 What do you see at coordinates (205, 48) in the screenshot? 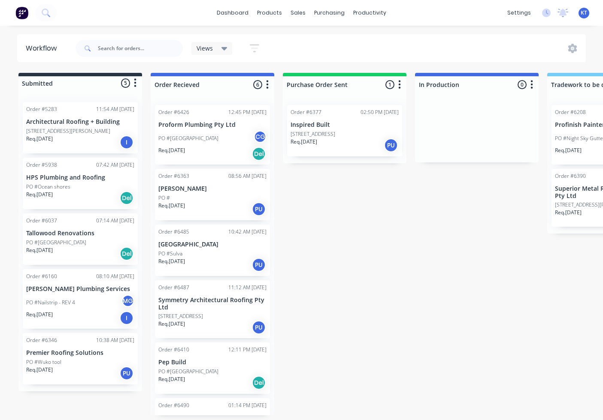
I see `span: Views` at bounding box center [205, 48].